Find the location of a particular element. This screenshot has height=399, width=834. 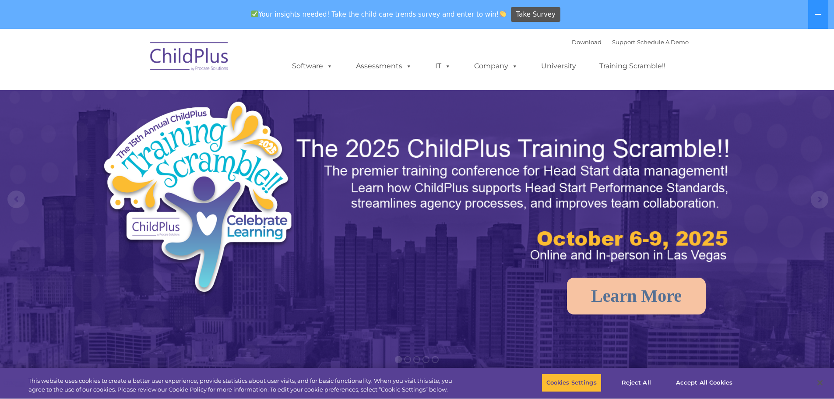

a: Assessments is located at coordinates (384, 66).